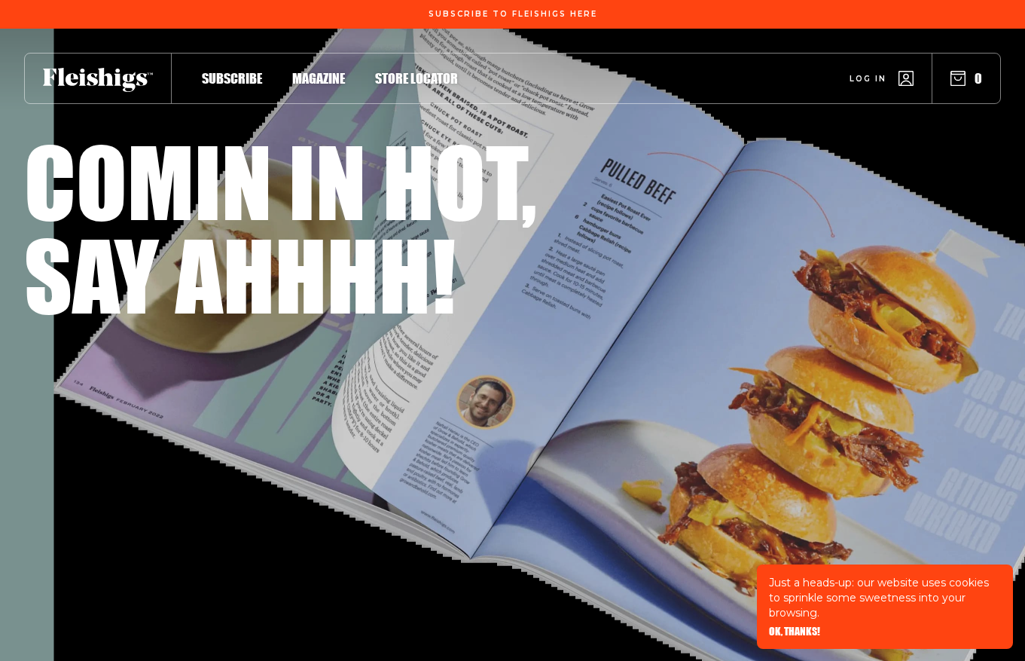 The width and height of the screenshot is (1025, 661). Describe the element at coordinates (513, 14) in the screenshot. I see `span: Subscribe To Fleishigs Here` at that location.